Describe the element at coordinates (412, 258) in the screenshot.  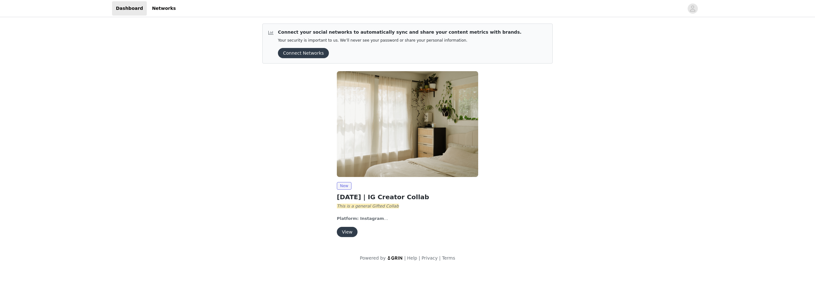
I see `a: Help` at that location.